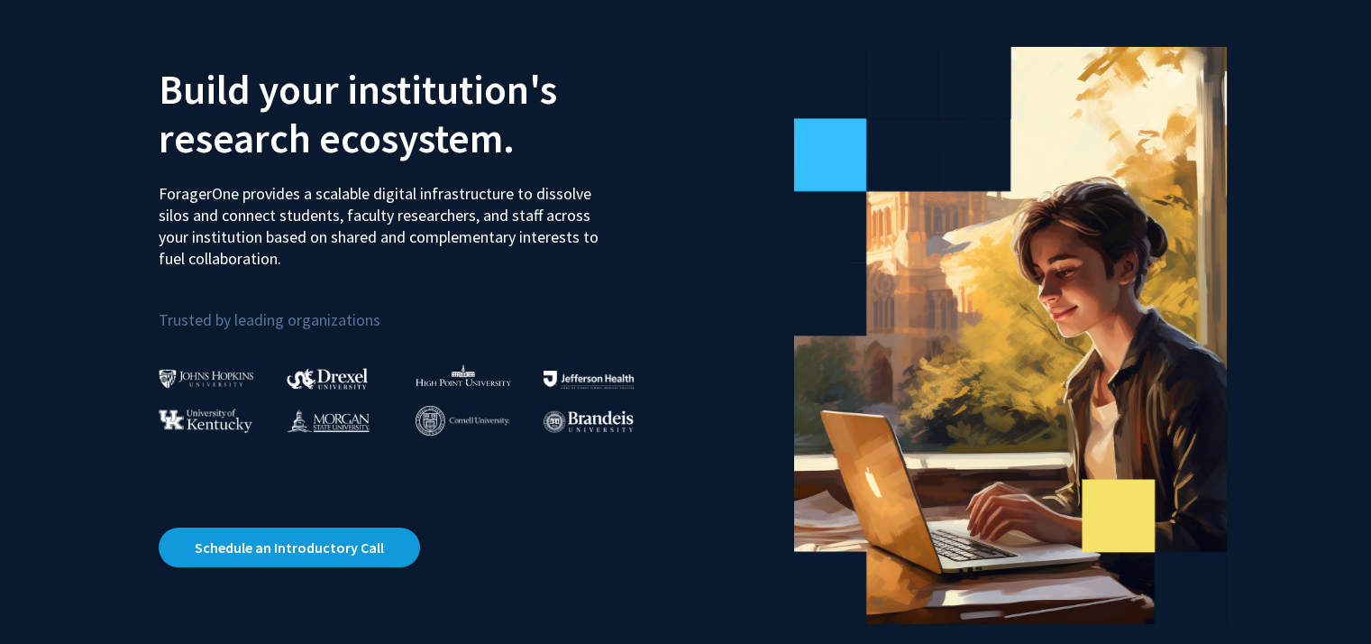  I want to click on img: Cornell University, so click(463, 420).